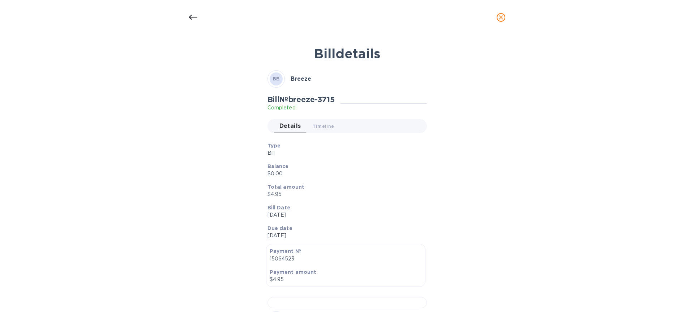 This screenshot has height=330, width=694. I want to click on b: BE, so click(276, 78).